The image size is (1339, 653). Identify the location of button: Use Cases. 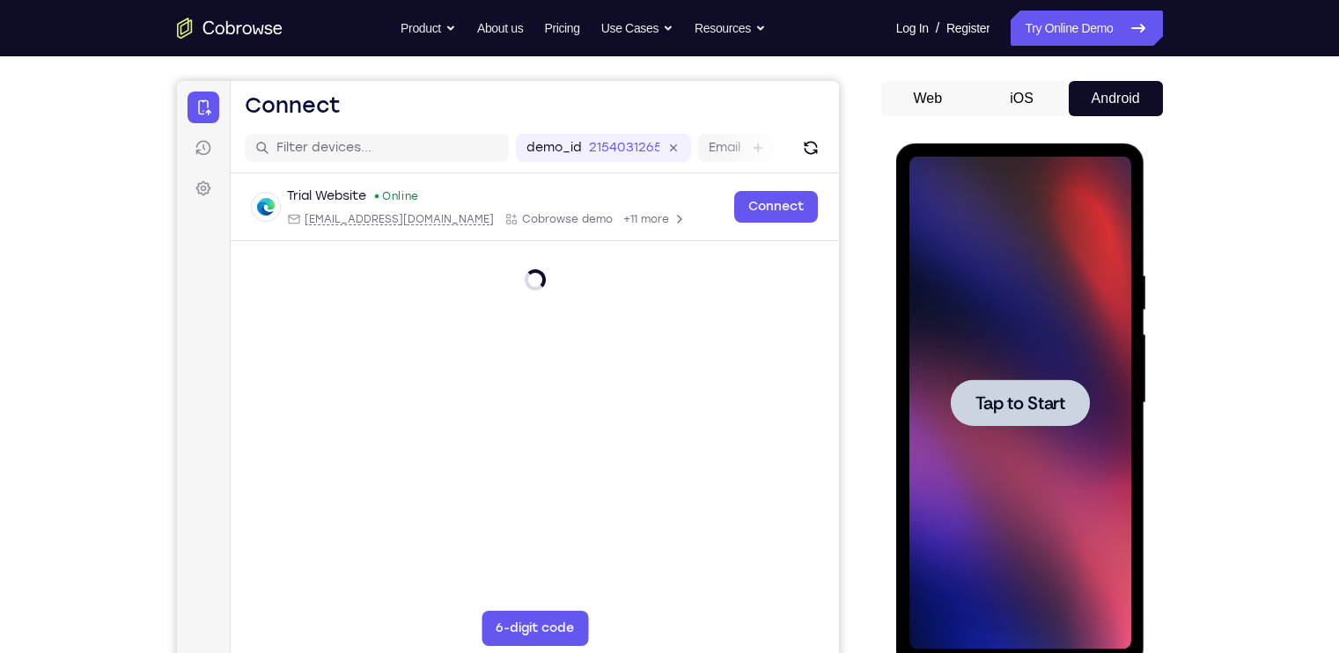
(637, 28).